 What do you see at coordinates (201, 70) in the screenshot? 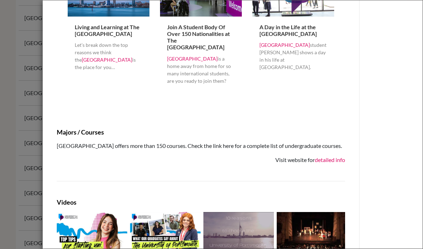
I see `p: is a home away from home for so many international students, are you ready to join them?` at bounding box center [201, 70].